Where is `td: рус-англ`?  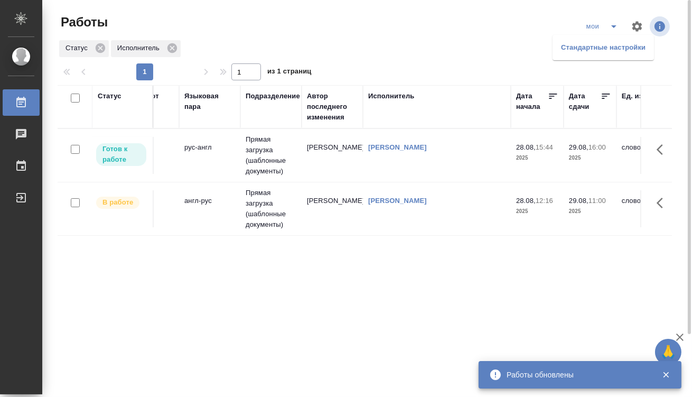
td: рус-англ is located at coordinates (210, 155).